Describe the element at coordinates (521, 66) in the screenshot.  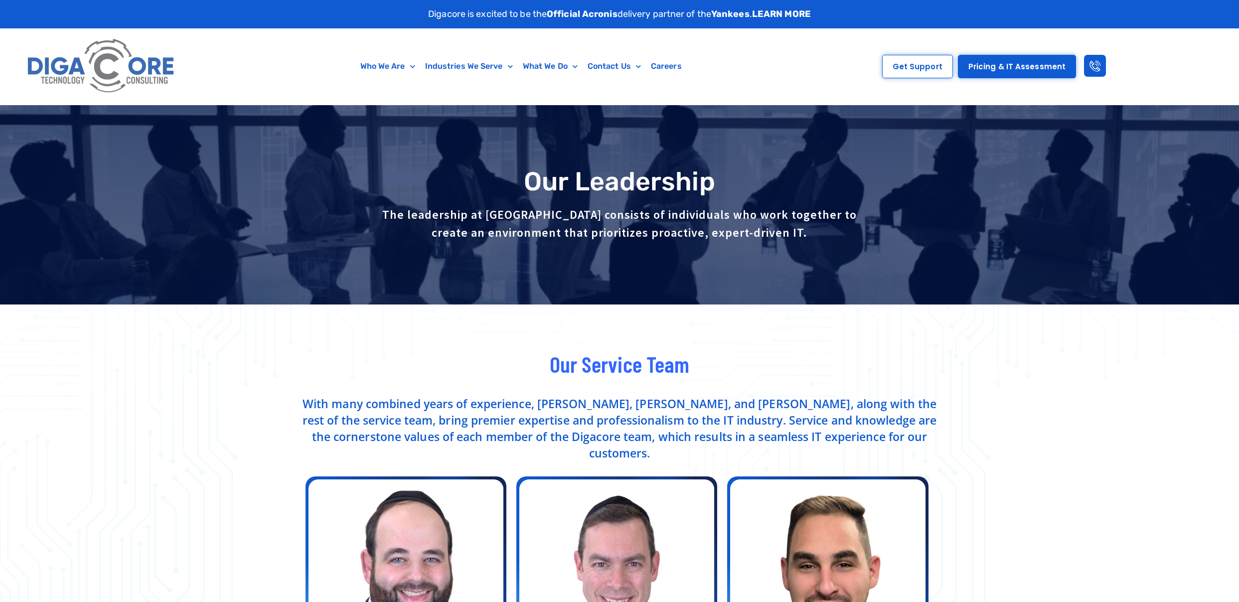
I see `nav: Menu` at that location.